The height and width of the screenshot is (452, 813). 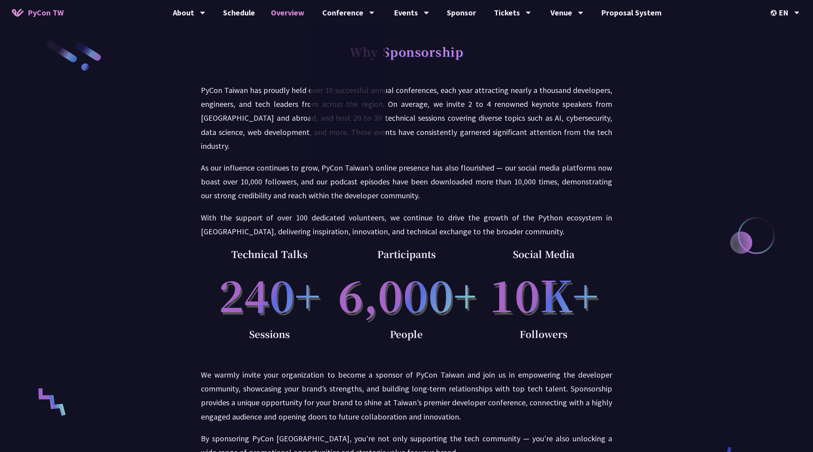 I want to click on p: As our influence continues to grow, PyCon Taiwan’s online presence has also flourished — our soci..., so click(x=406, y=181).